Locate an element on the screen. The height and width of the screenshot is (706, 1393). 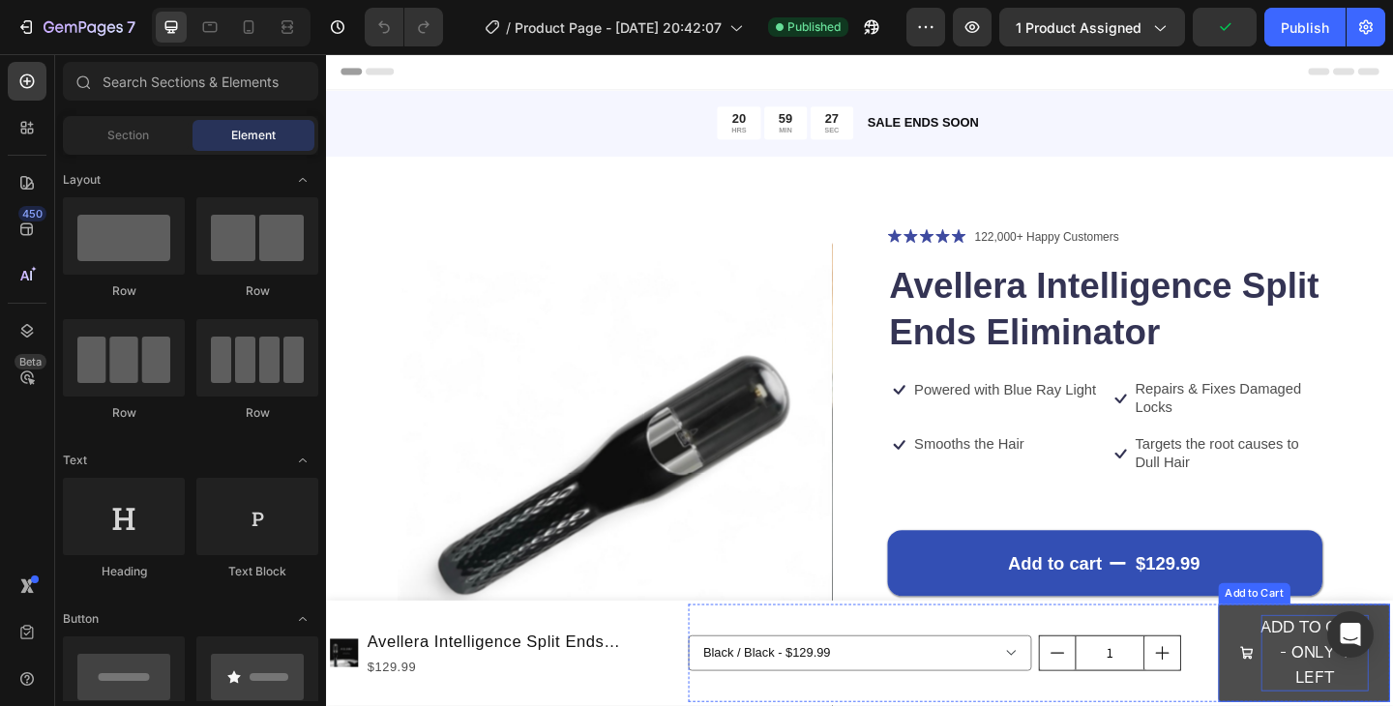
p: HRS is located at coordinates (449, 83).